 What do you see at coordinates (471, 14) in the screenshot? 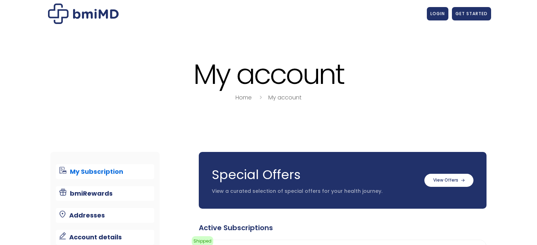
I see `a: GET STARTED` at bounding box center [471, 14].